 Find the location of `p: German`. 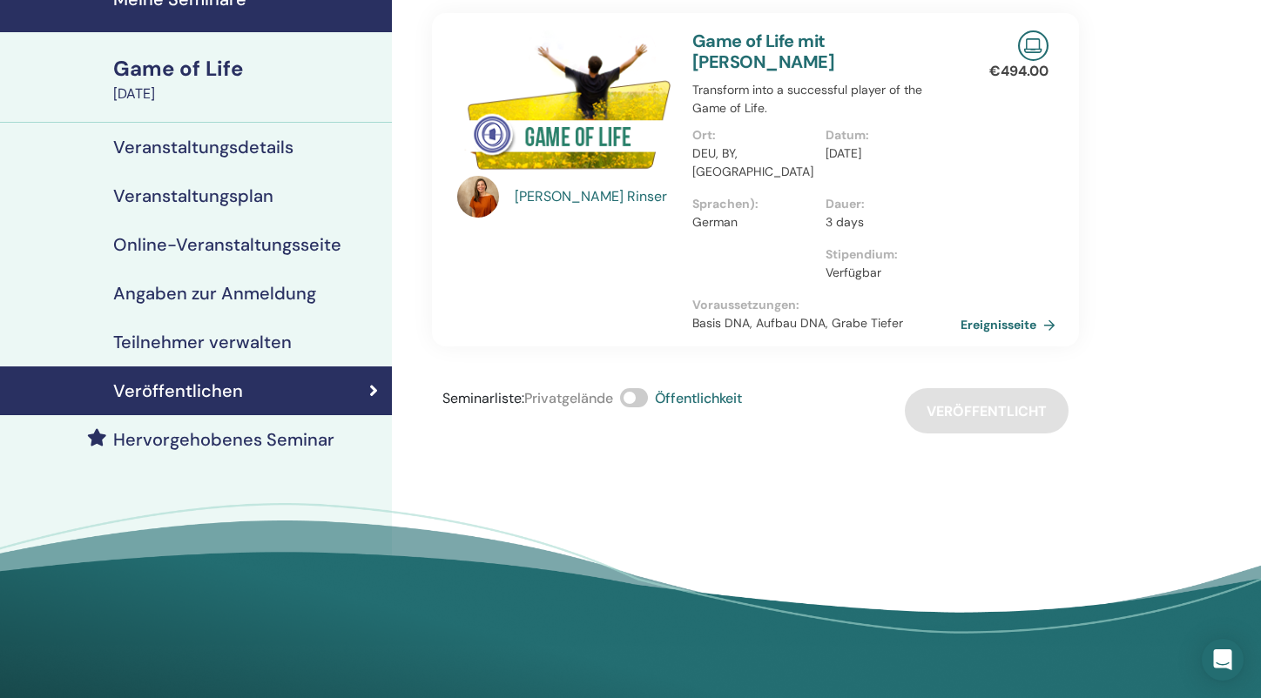

p: German is located at coordinates (753, 222).